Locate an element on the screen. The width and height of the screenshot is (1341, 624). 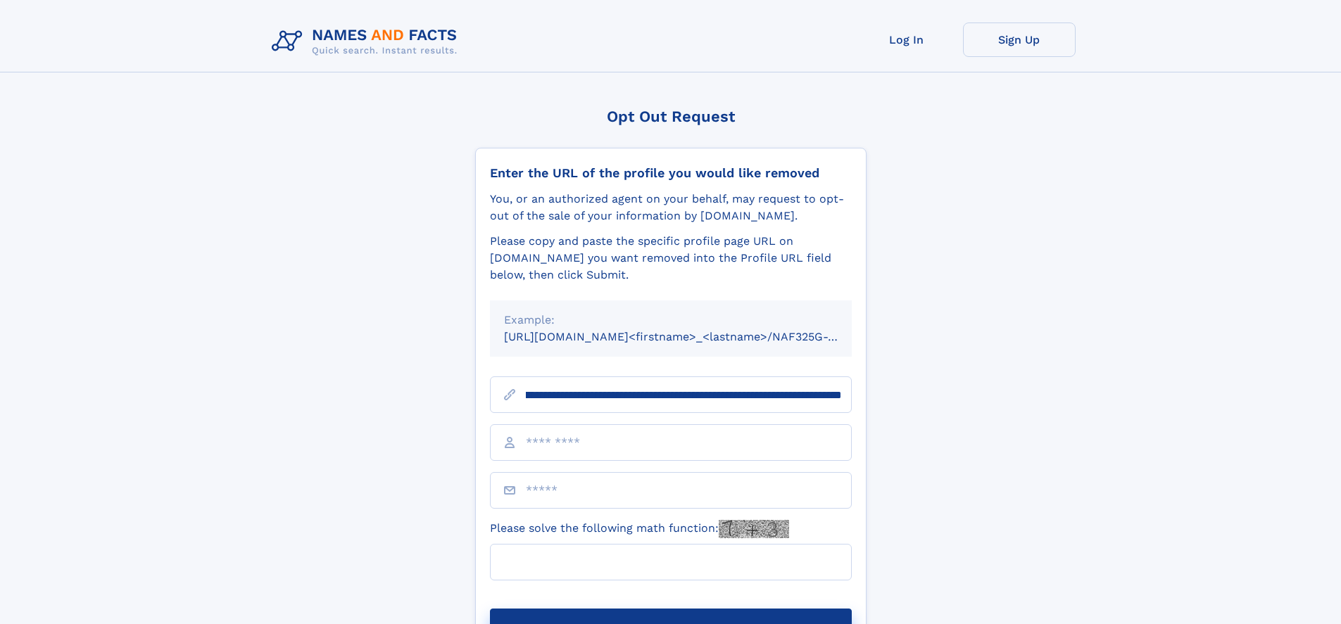
img: Logo Names and Facts is located at coordinates (367, 42).